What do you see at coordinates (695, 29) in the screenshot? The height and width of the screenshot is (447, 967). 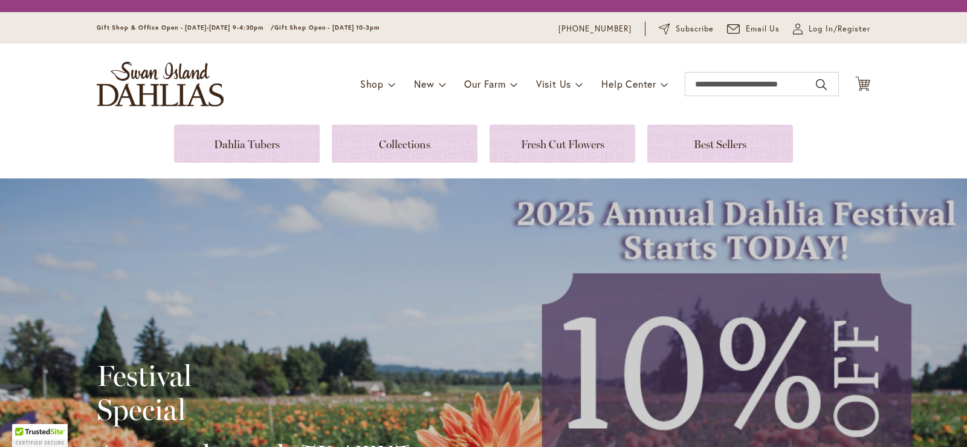 I see `span: Subscribe` at bounding box center [695, 29].